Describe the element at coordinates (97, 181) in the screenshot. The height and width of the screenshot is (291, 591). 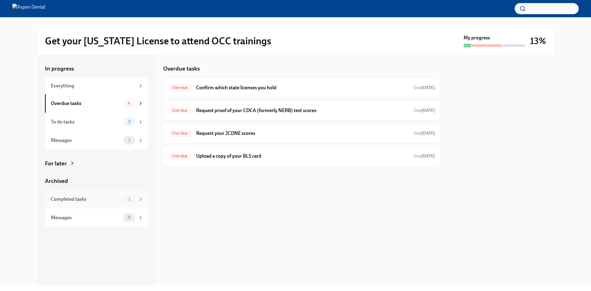
I see `a: Archived` at that location.